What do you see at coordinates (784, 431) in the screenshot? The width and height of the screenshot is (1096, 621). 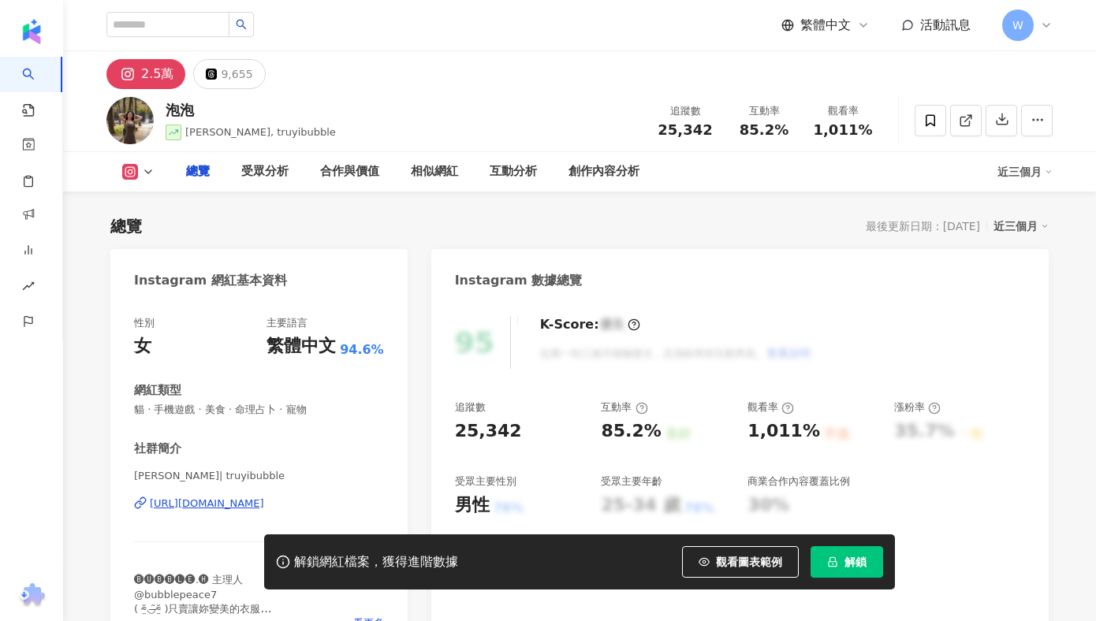 I see `div: 1,011%` at bounding box center [784, 431].